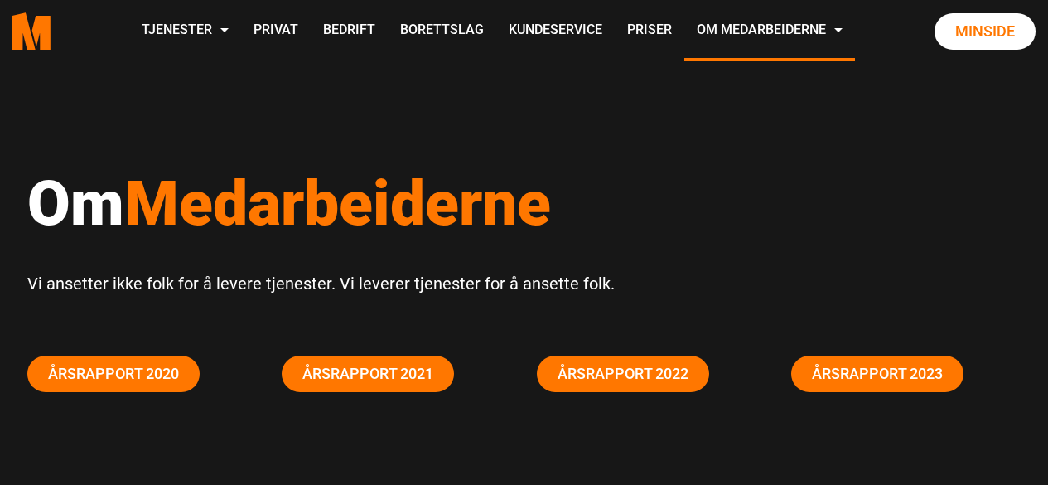  Describe the element at coordinates (878, 374) in the screenshot. I see `a: Årsrapport 2023` at that location.